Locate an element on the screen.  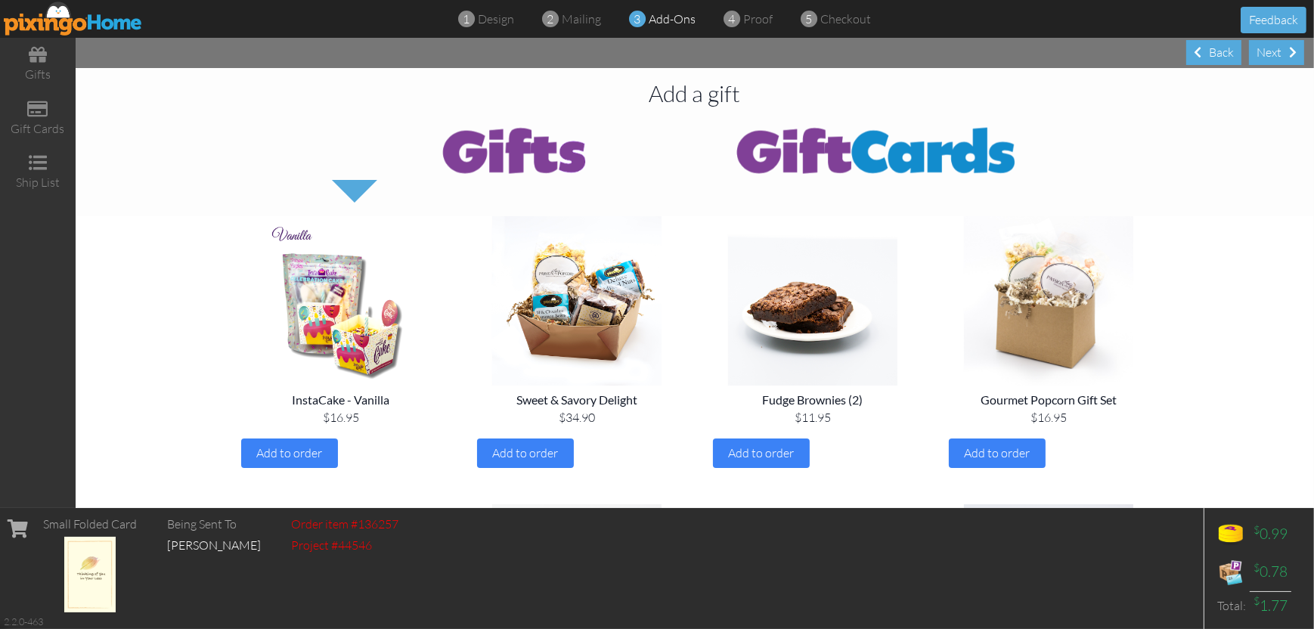
div: Fudge Brownies (2) is located at coordinates (813, 400).